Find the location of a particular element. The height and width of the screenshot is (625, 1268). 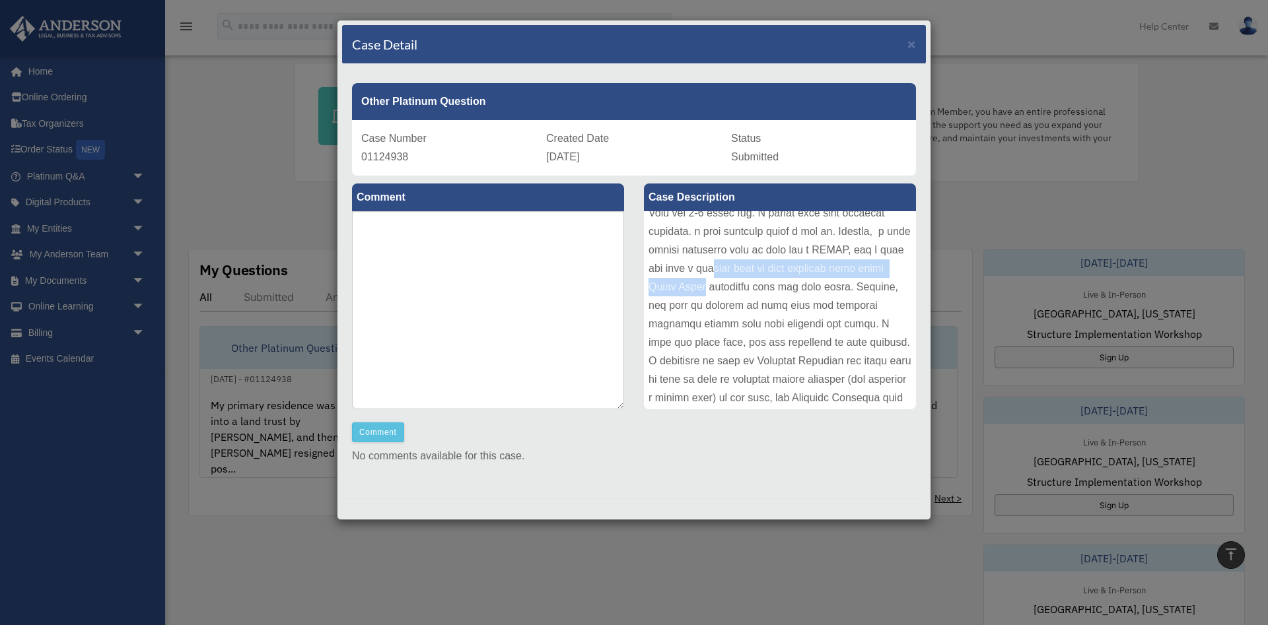

h4: Case Detail is located at coordinates (384, 44).